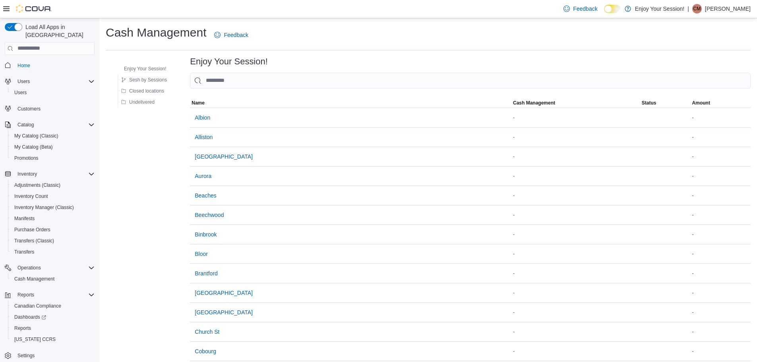  I want to click on button: Canadian Compliance, so click(53, 306).